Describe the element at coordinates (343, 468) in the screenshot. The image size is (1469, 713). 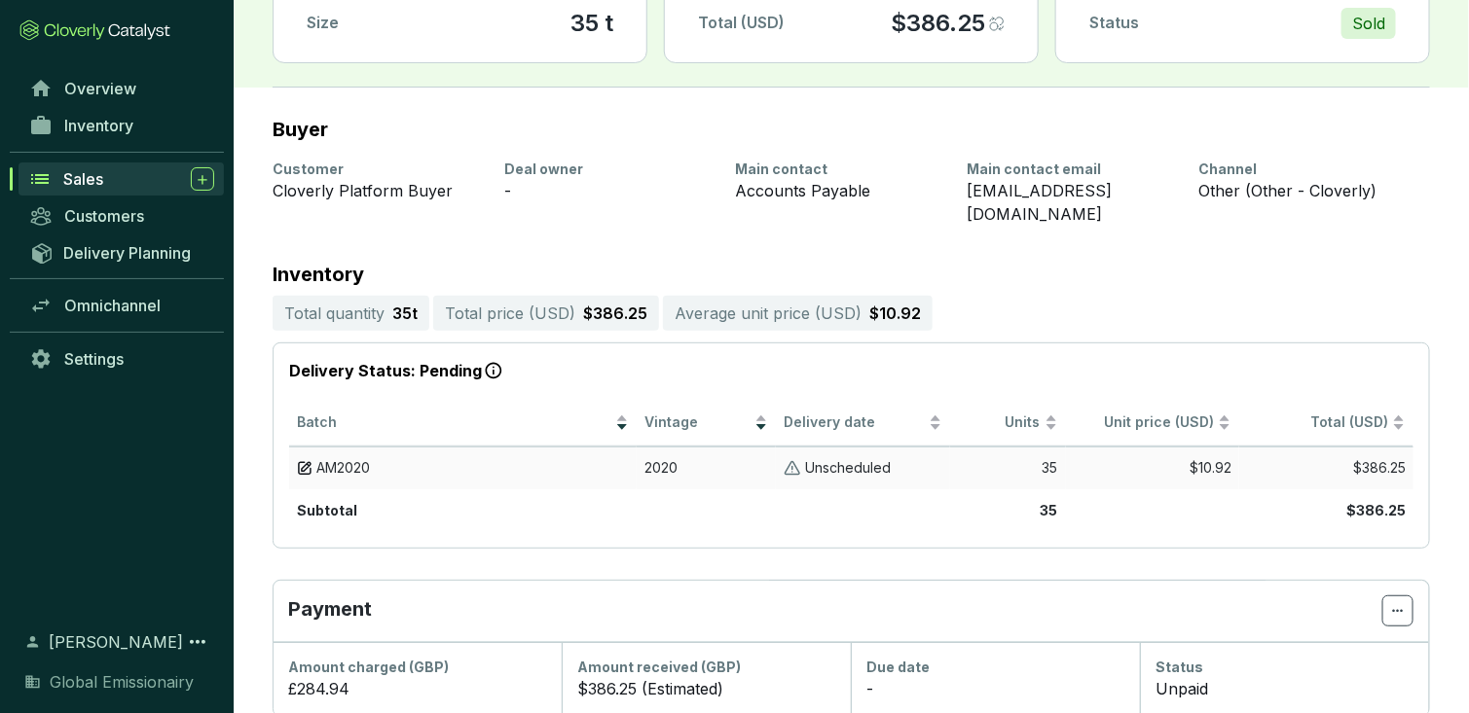
I see `span: AM2020` at that location.